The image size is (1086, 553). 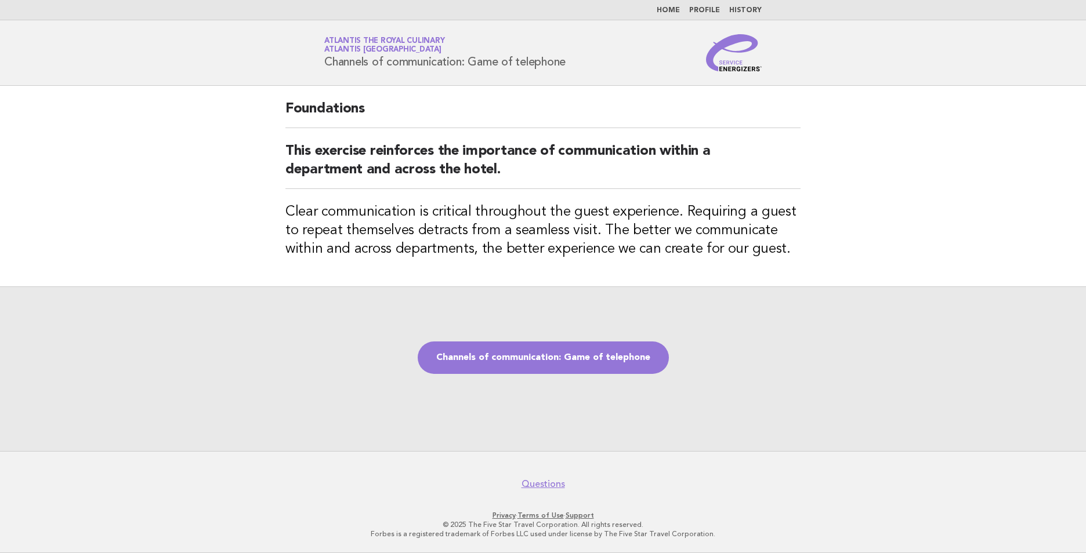 What do you see at coordinates (543, 484) in the screenshot?
I see `a: Questions` at bounding box center [543, 484].